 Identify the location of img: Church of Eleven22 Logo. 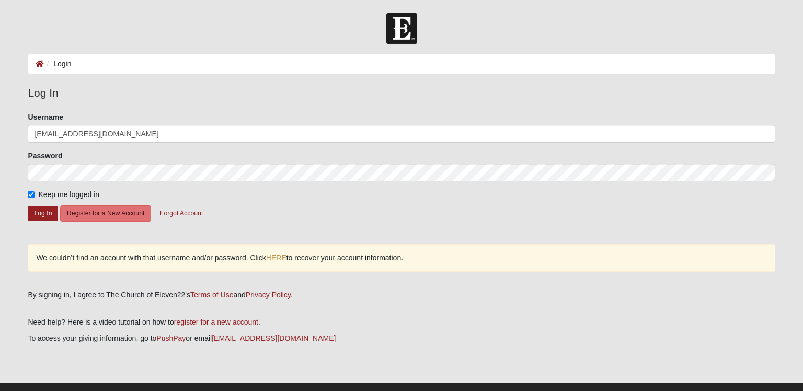
(402, 28).